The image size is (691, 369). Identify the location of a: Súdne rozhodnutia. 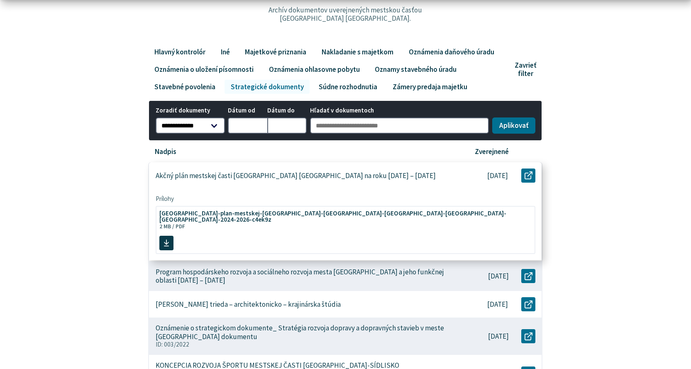
(348, 87).